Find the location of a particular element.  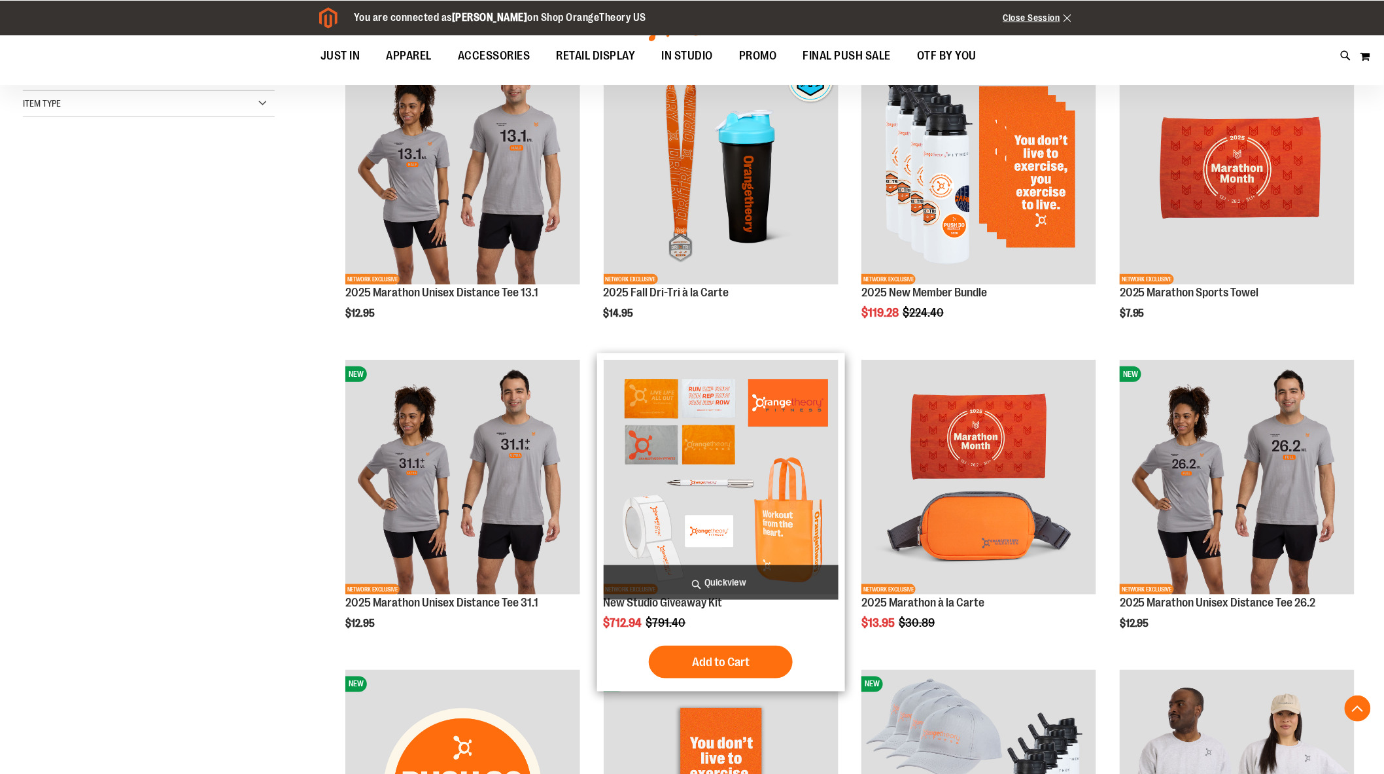

span: Quickview is located at coordinates (721, 582).